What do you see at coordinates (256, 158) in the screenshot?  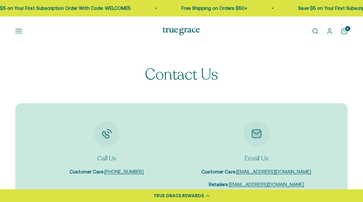 I see `p: Email Us` at bounding box center [256, 158].